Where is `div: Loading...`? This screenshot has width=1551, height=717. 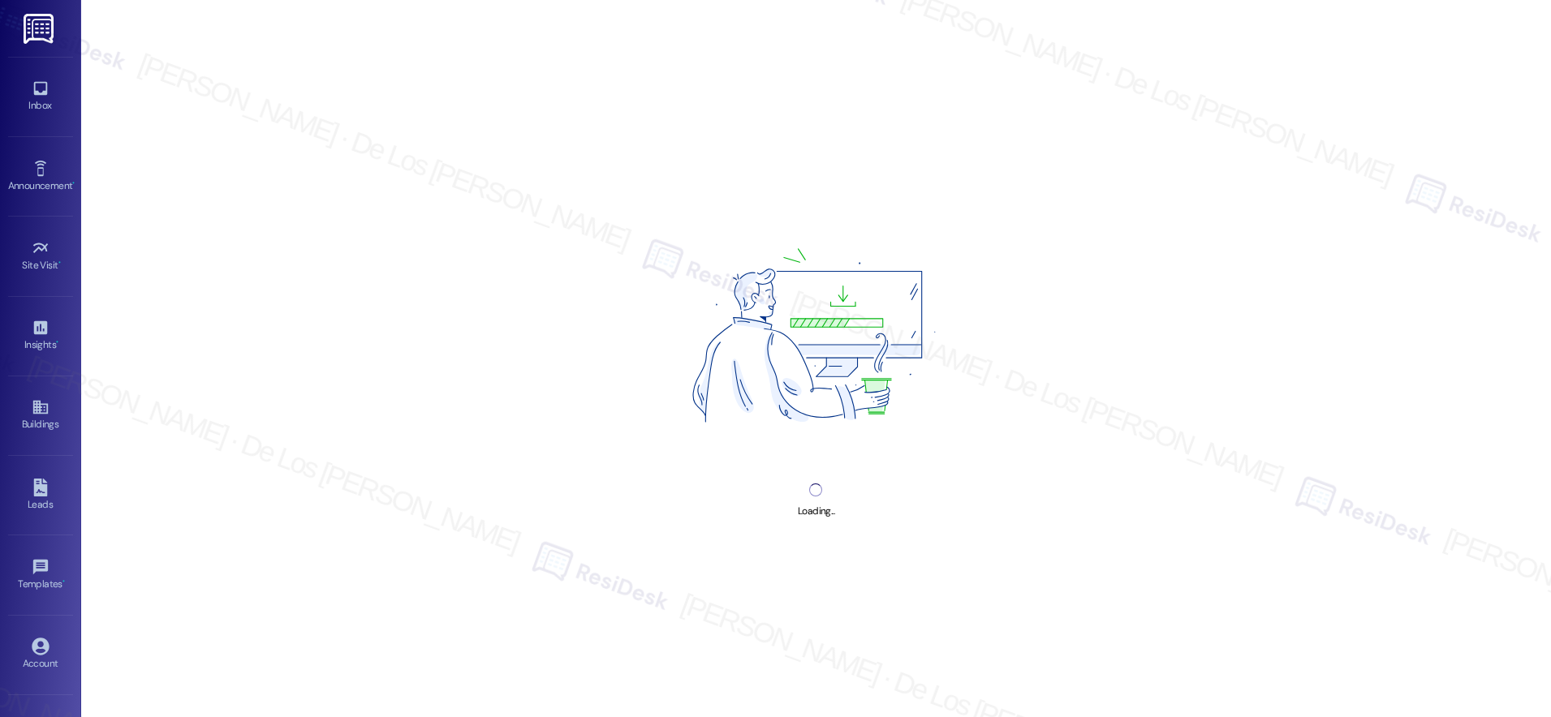
div: Loading... is located at coordinates (816, 511).